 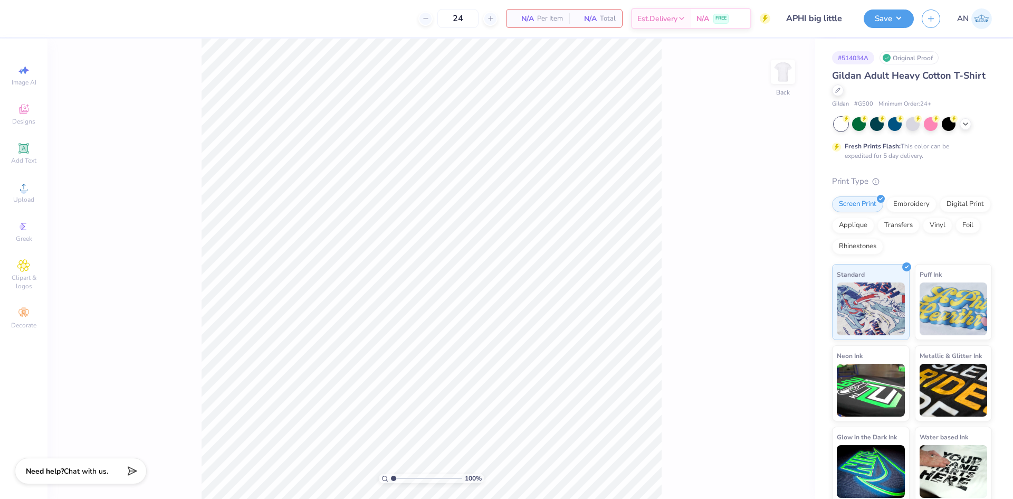 What do you see at coordinates (45, 471) in the screenshot?
I see `strong: Need help?` at bounding box center [45, 471].